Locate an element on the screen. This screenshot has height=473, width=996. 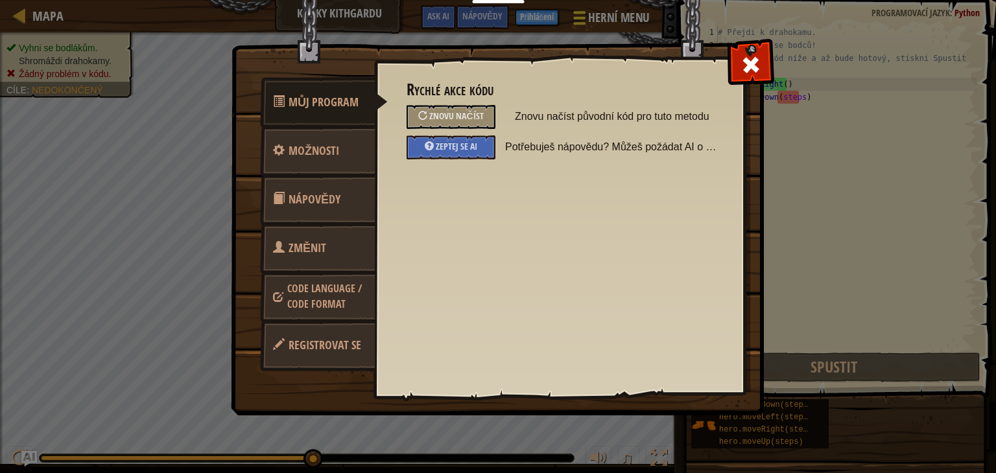
span: Rychlé akce kódu is located at coordinates (323, 102).